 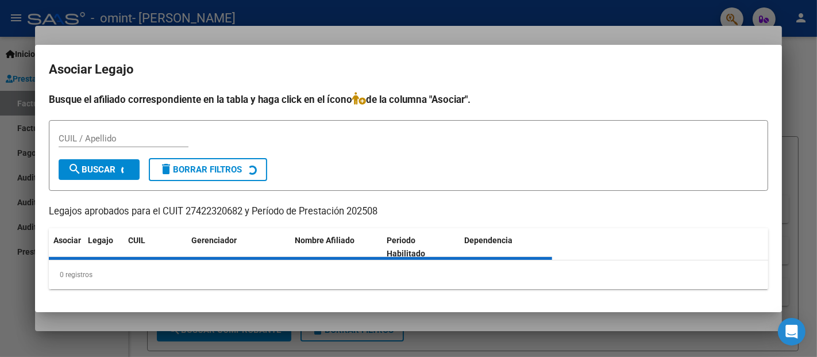 I want to click on mat-icon: search, so click(x=75, y=169).